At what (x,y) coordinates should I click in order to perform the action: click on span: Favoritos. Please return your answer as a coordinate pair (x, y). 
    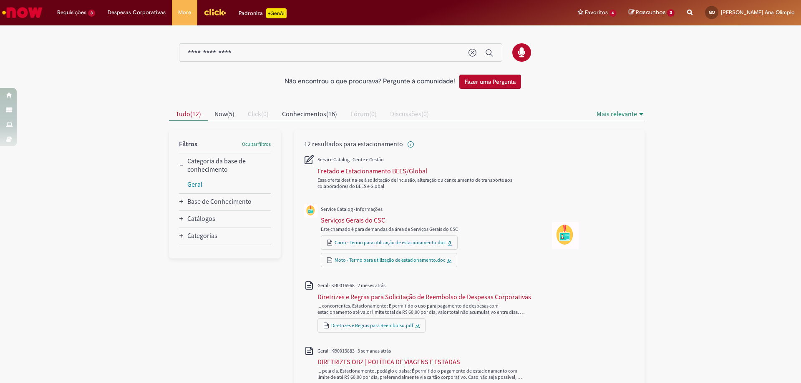
    Looking at the image, I should click on (596, 13).